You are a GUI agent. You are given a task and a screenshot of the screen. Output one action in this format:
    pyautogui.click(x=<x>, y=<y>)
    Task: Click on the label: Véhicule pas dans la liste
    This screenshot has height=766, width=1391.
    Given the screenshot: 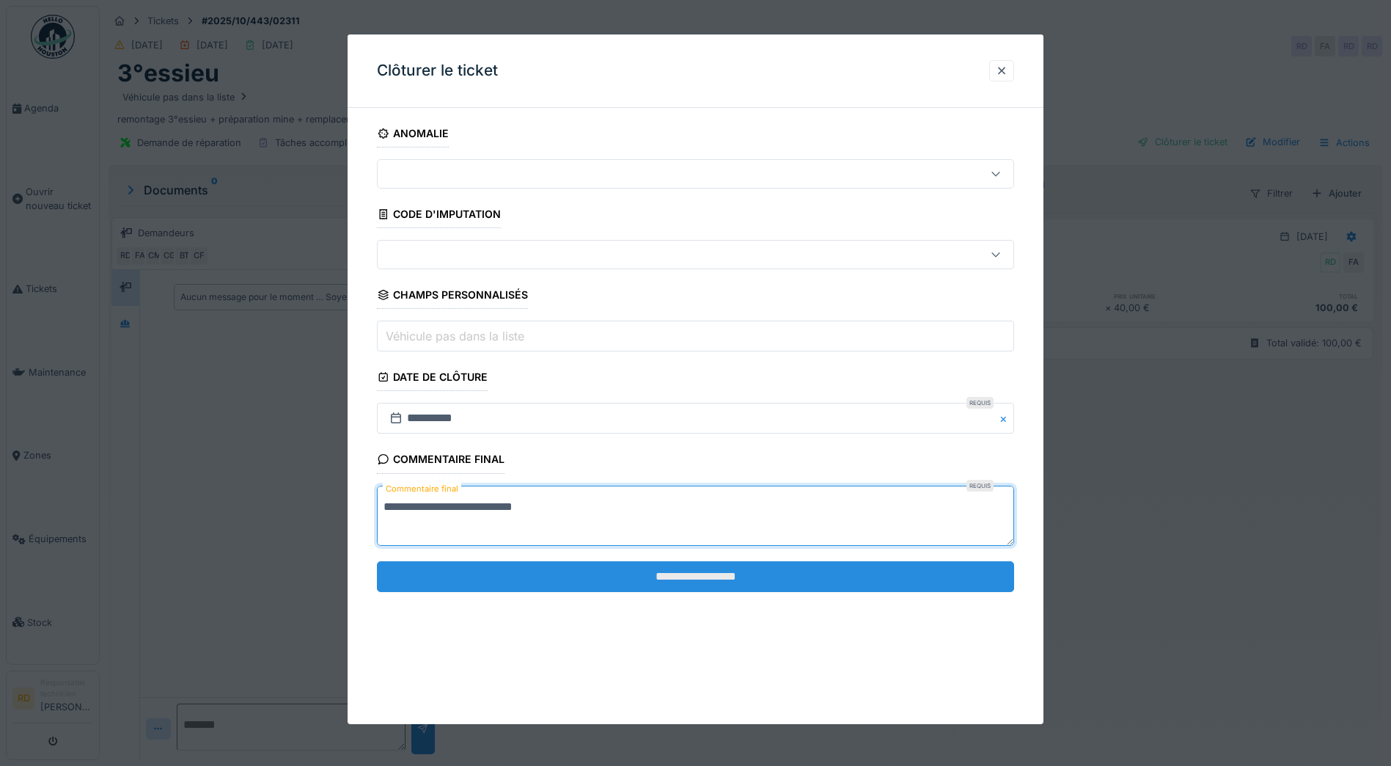 What is the action you would take?
    pyautogui.click(x=455, y=335)
    